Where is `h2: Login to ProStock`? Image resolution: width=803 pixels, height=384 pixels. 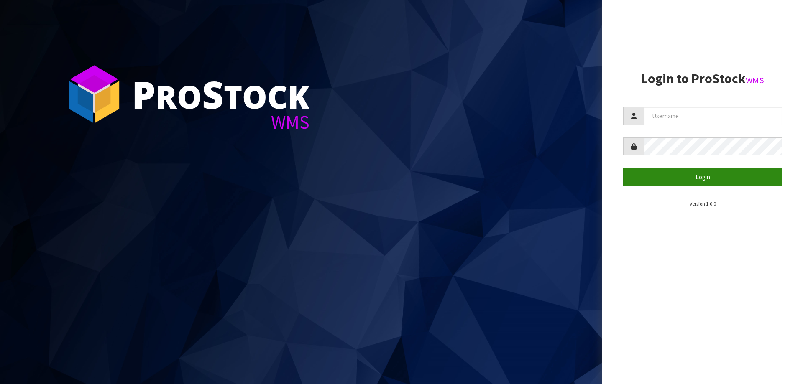
h2: Login to ProStock is located at coordinates (703, 79).